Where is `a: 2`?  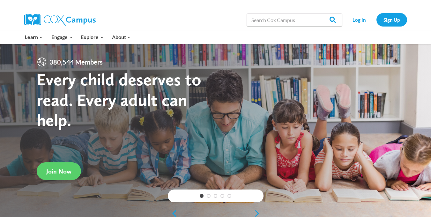 a: 2 is located at coordinates (209, 196).